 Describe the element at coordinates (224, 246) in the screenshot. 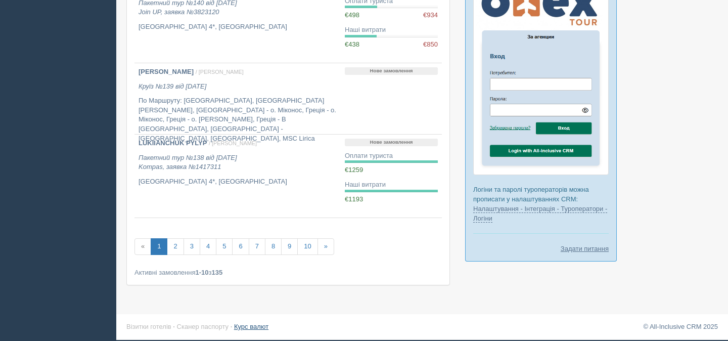

I see `a: 5` at that location.